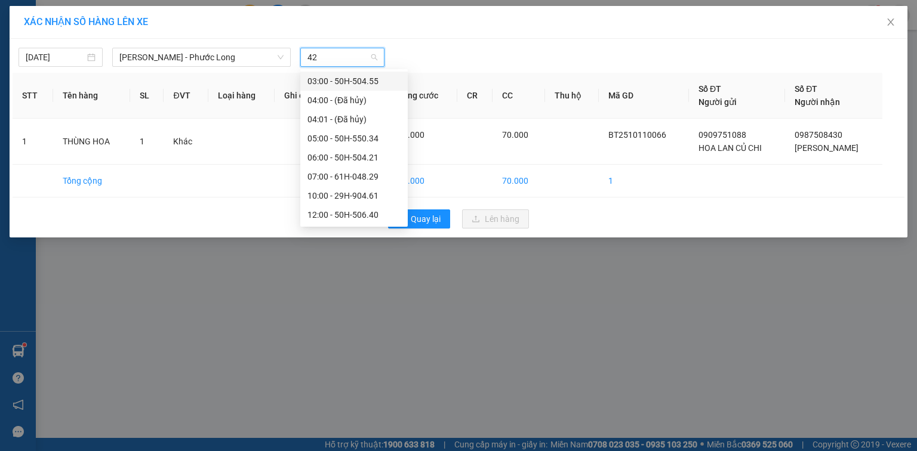 This screenshot has height=451, width=917. Describe the element at coordinates (47, 24) in the screenshot. I see `div: VP Bình Triệu` at that location.